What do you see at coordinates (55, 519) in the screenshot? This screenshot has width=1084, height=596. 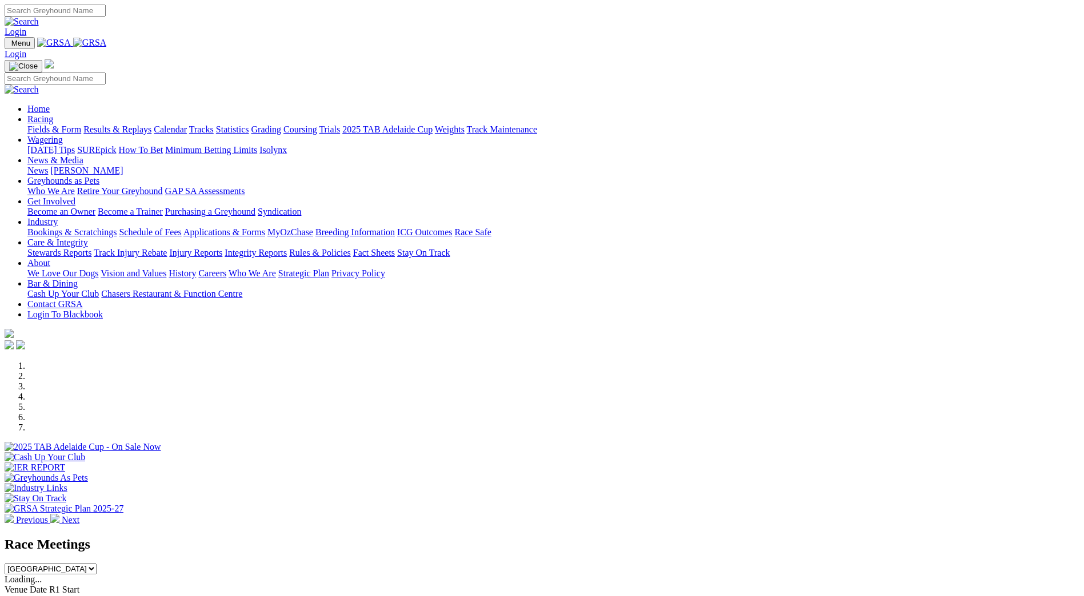 I see `img: chevron-right-pager-white.svg` at bounding box center [55, 519].